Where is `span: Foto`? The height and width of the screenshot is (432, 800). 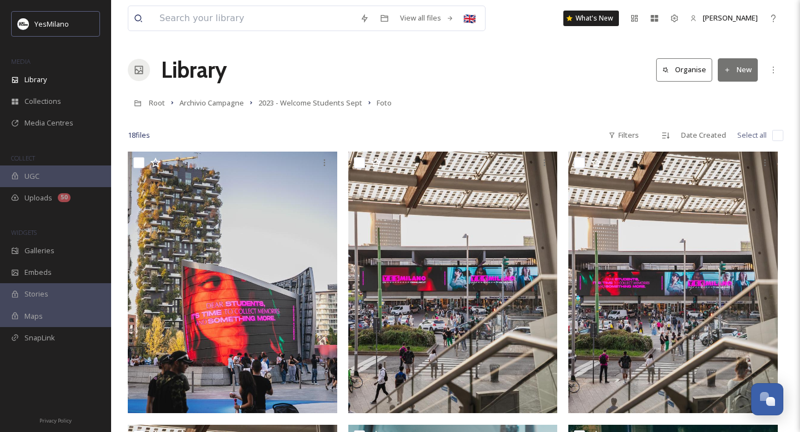 span: Foto is located at coordinates (384, 103).